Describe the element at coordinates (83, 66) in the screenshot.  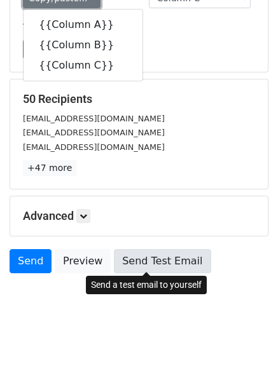
I see `a: {{Column C}}` at that location.